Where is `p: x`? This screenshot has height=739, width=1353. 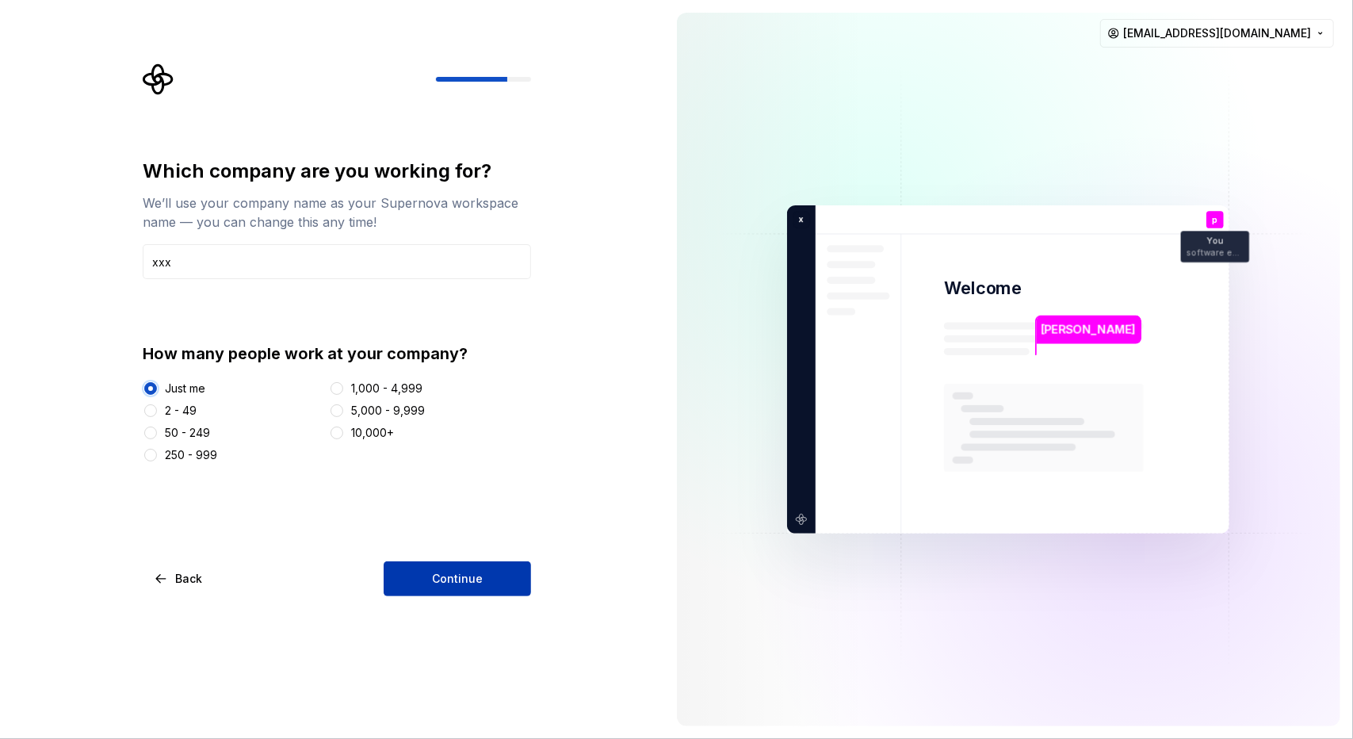
p: x is located at coordinates (798, 220).